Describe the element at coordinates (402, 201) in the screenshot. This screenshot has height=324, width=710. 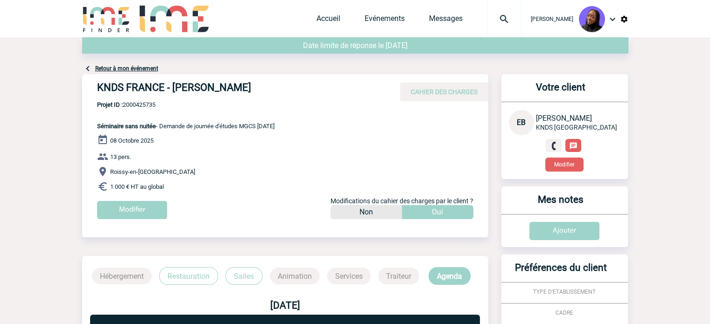
I see `span: Modifications du cahier des charges par le client ?` at that location.